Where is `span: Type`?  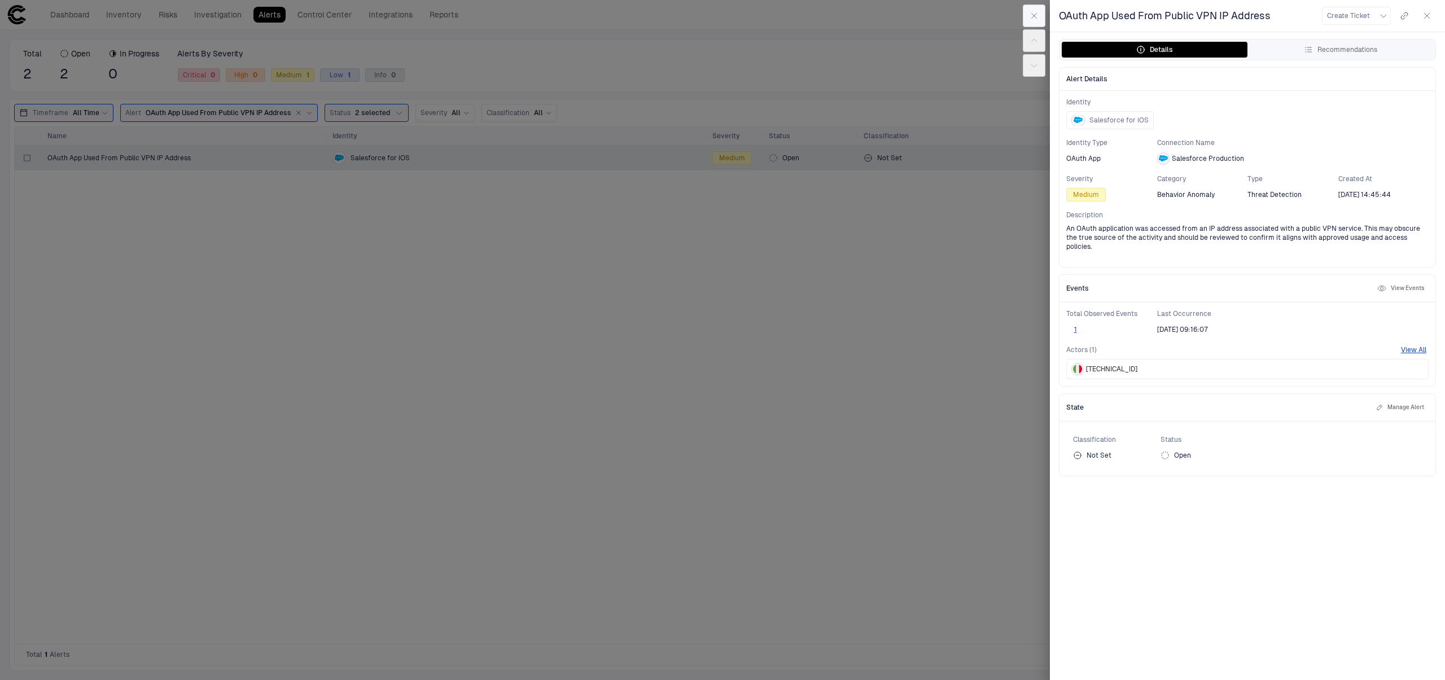 span: Type is located at coordinates (1293, 179).